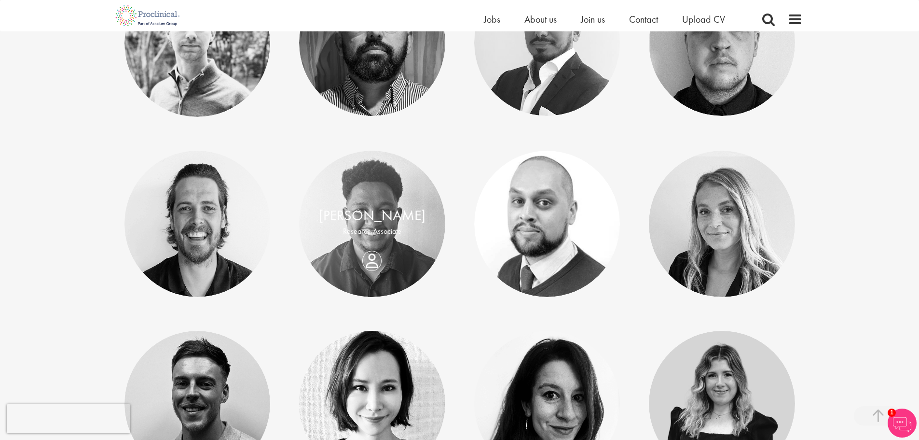 Image resolution: width=919 pixels, height=440 pixels. What do you see at coordinates (704, 19) in the screenshot?
I see `a: Upload CV` at bounding box center [704, 19].